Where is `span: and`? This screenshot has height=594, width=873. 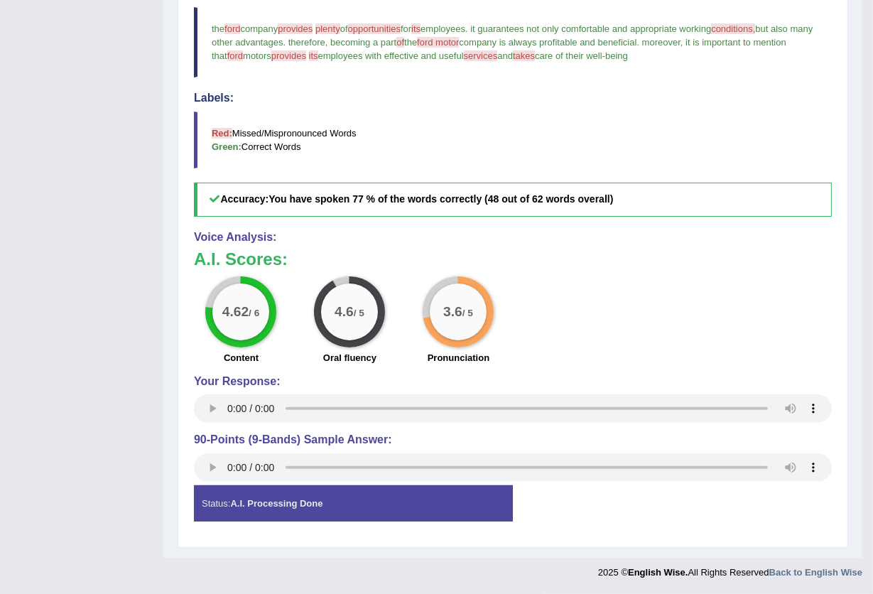 span: and is located at coordinates (505, 55).